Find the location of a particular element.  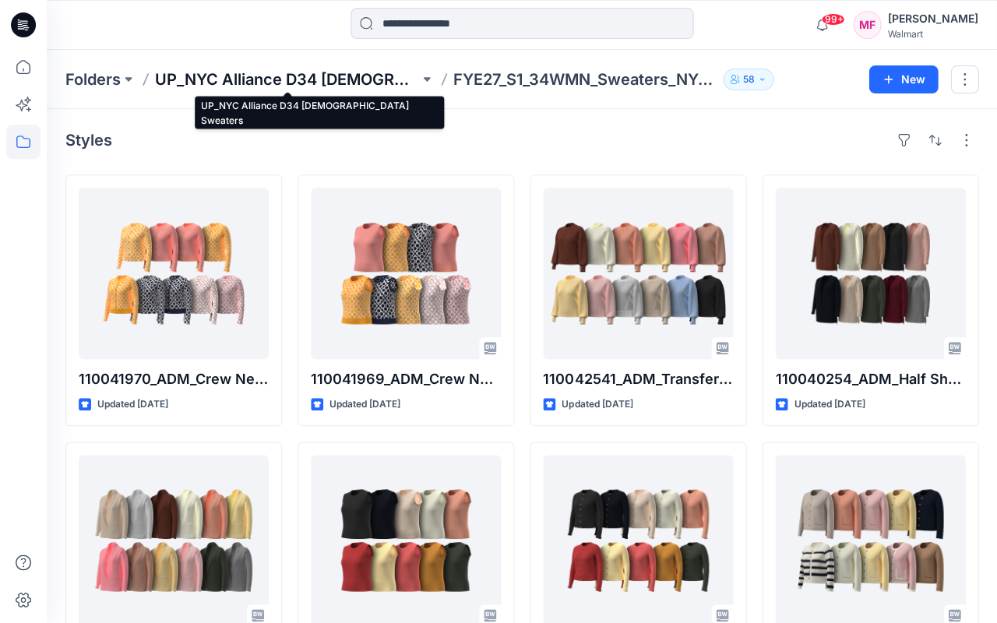

span: 99+ is located at coordinates (832, 19).